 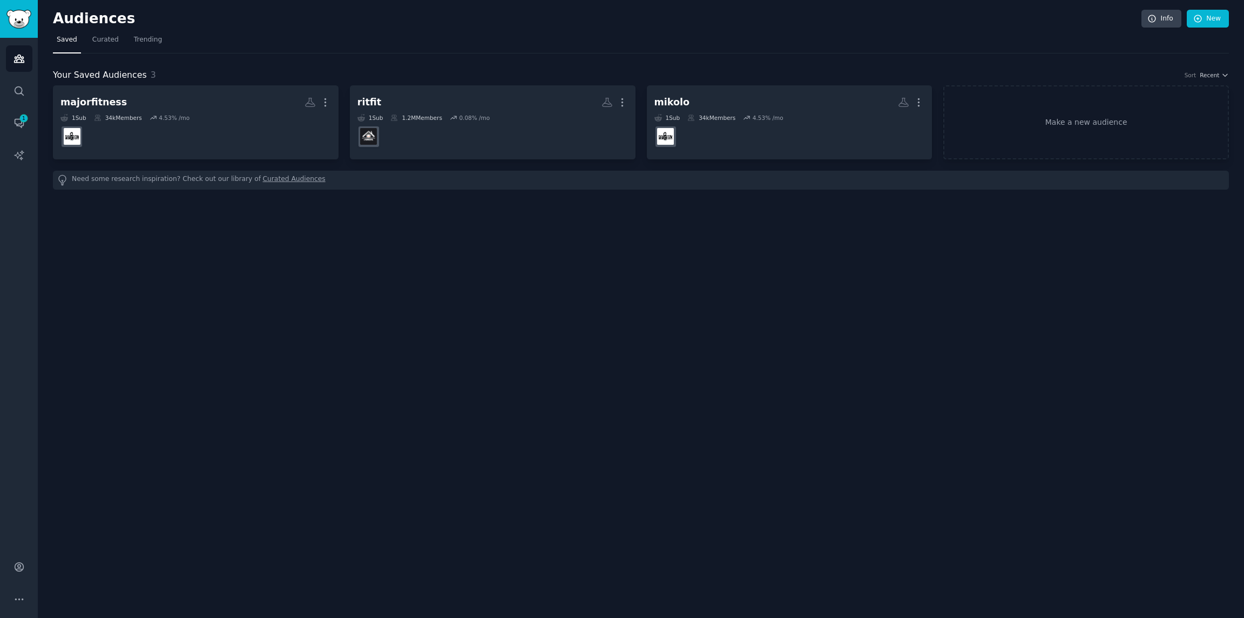 I want to click on img: GummySearch logo, so click(x=19, y=19).